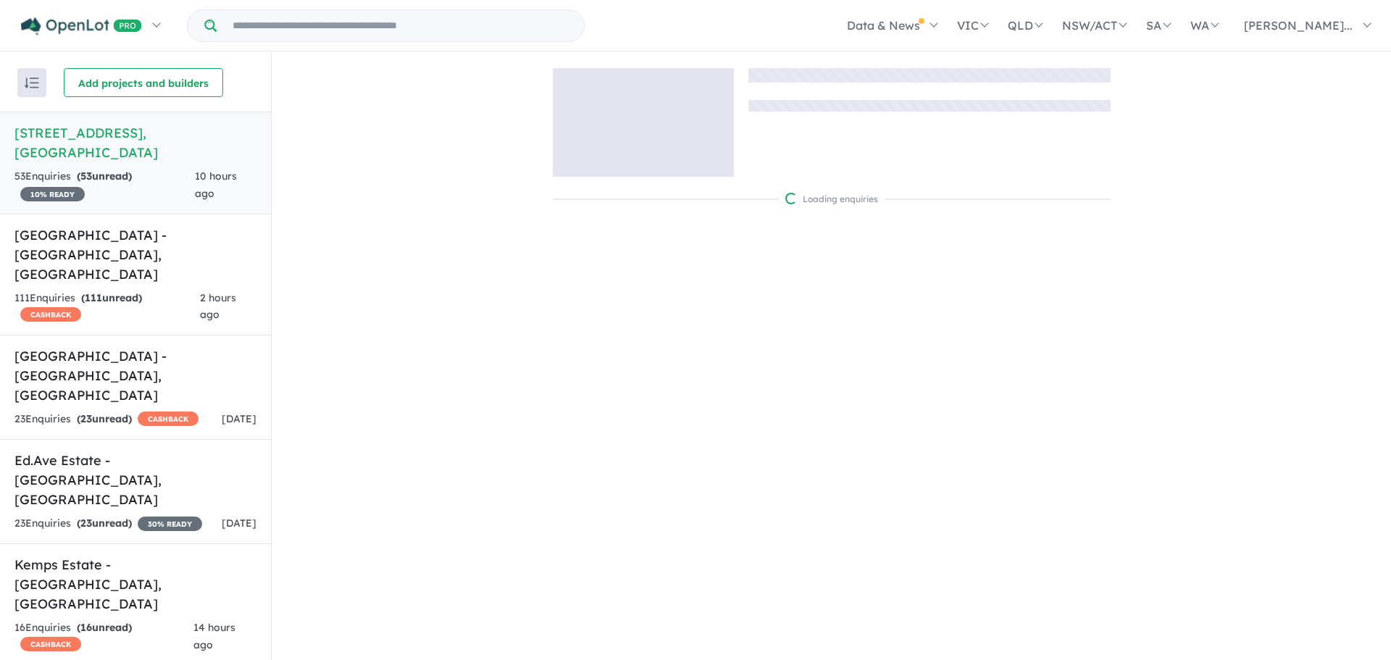  I want to click on div: 111 Enquir ies, so click(107, 307).